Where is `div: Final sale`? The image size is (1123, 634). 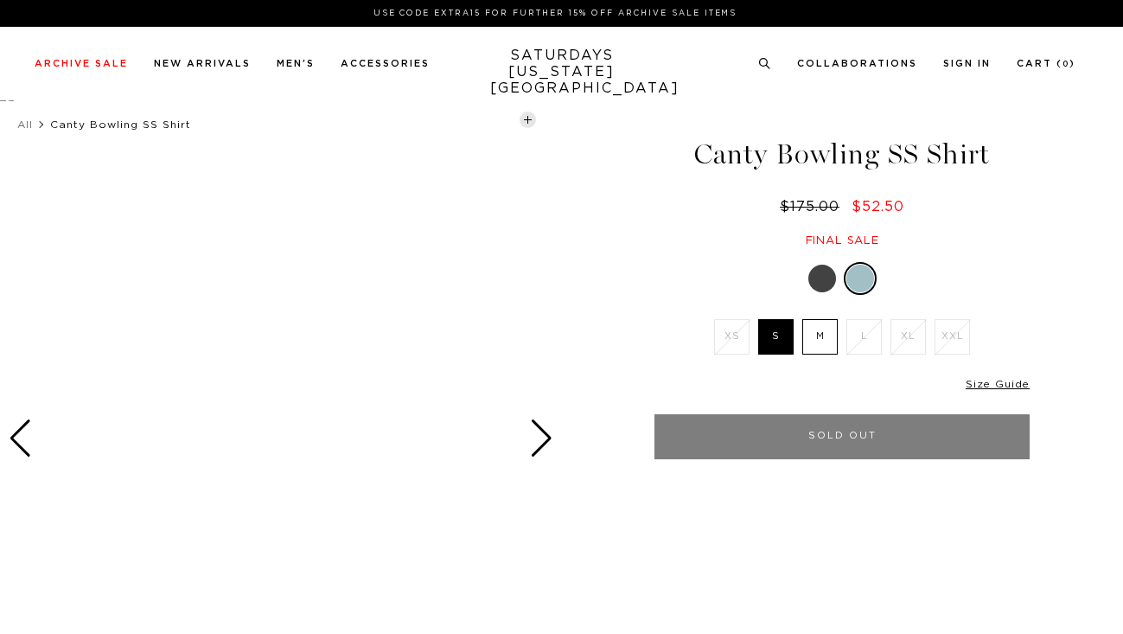 div: Final sale is located at coordinates (842, 240).